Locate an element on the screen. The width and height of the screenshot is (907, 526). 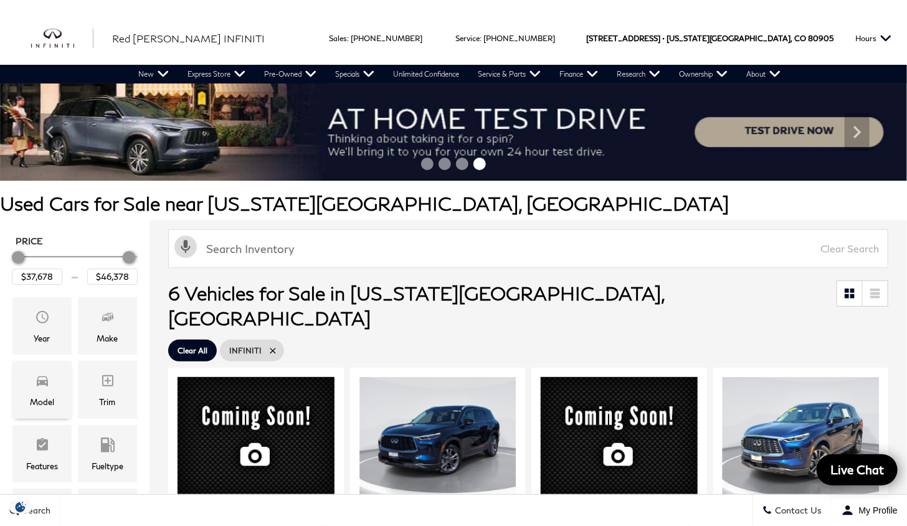
div: Maximum Price is located at coordinates (129, 257).